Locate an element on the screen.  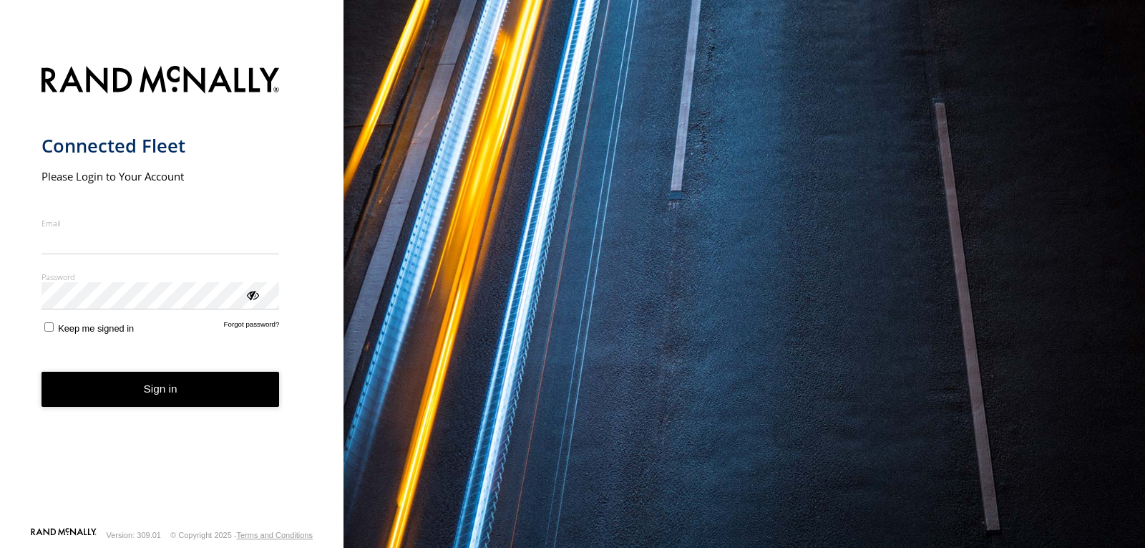
form: main is located at coordinates (172, 291).